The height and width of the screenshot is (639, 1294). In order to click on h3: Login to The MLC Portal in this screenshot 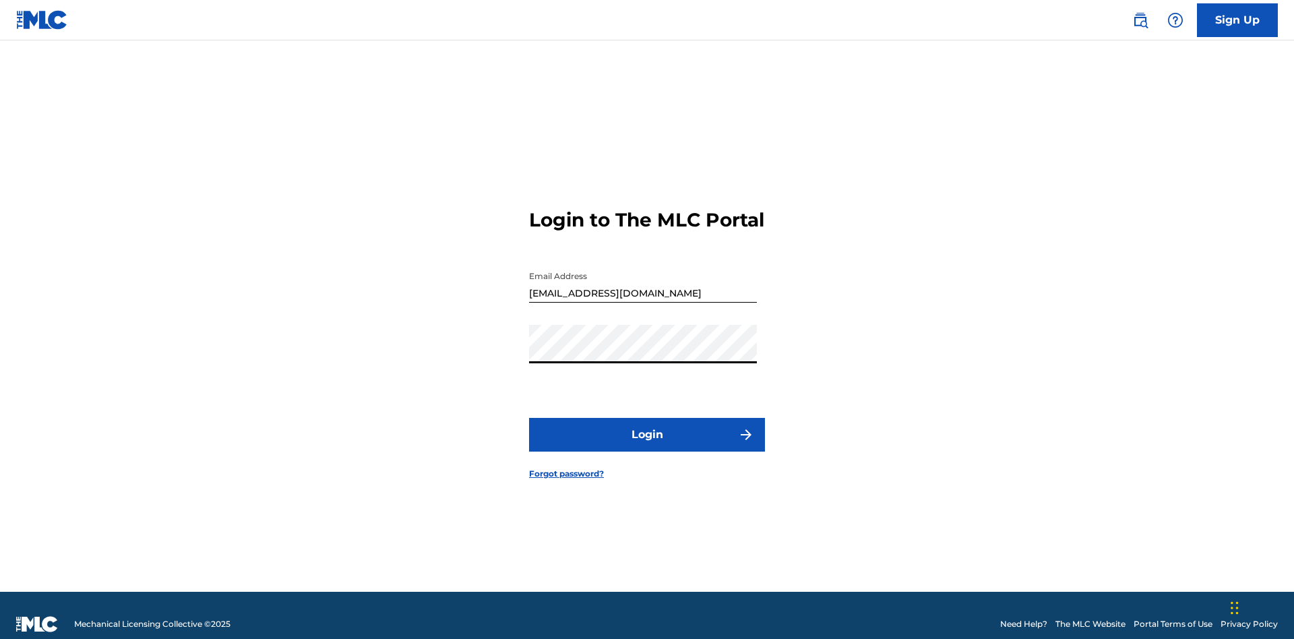, I will do `click(646, 220)`.